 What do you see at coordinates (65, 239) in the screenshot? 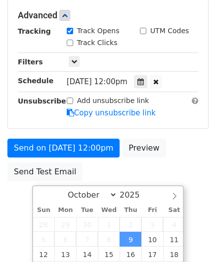
I see `span: October 6, 2025` at bounding box center [65, 239].